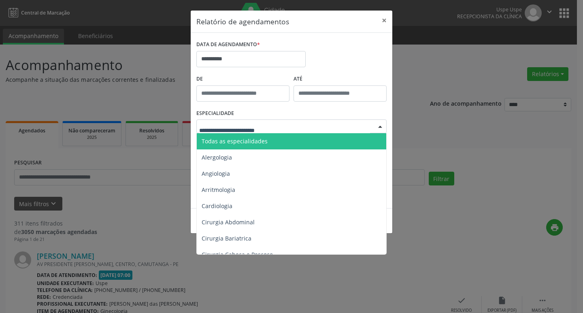 The height and width of the screenshot is (313, 583). What do you see at coordinates (215, 113) in the screenshot?
I see `label: ESPECIALIDADE` at bounding box center [215, 113].